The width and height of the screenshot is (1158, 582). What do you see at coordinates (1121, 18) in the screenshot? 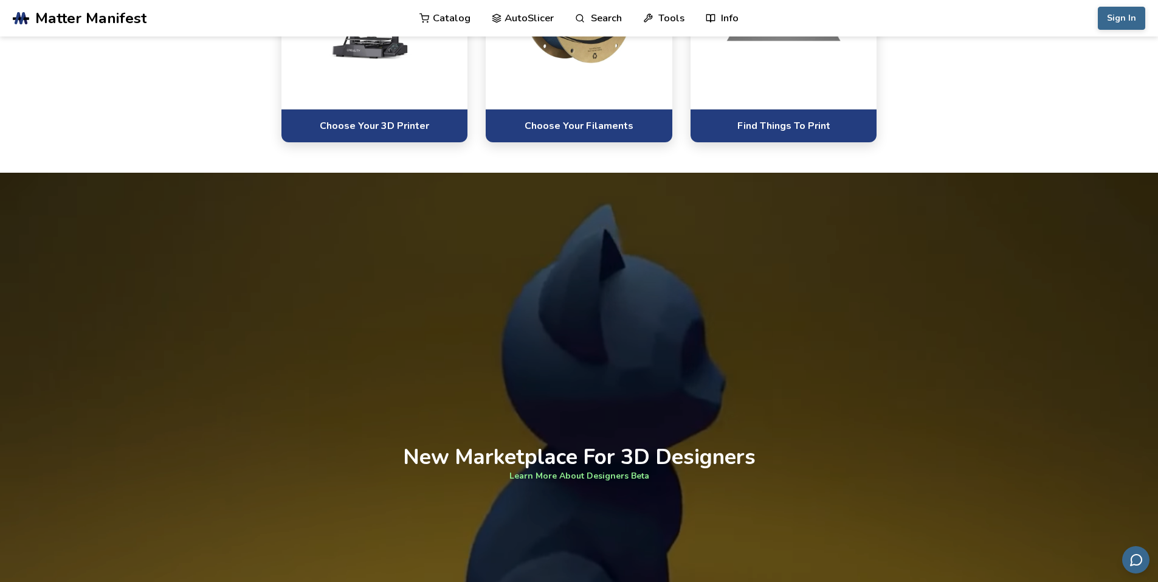
I see `button: Sign In` at bounding box center [1121, 18].